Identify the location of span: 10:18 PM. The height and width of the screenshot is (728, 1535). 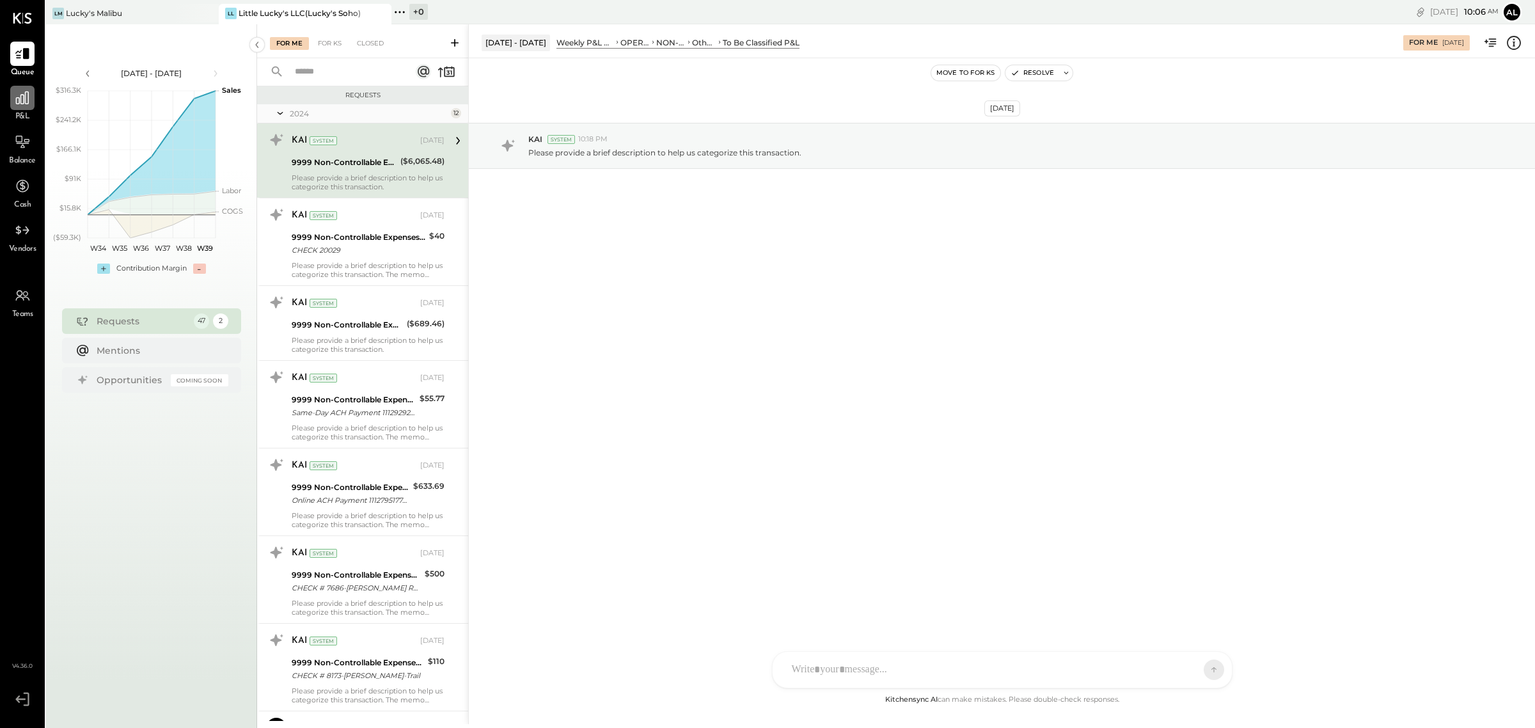
(593, 139).